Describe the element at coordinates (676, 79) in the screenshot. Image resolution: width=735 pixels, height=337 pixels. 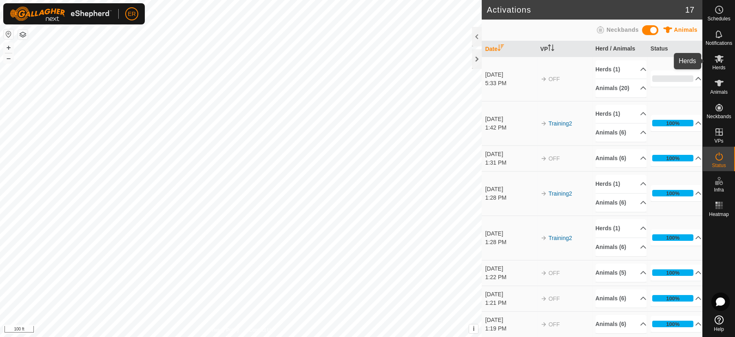
I see `p-accordion-header: 0%` at that location.